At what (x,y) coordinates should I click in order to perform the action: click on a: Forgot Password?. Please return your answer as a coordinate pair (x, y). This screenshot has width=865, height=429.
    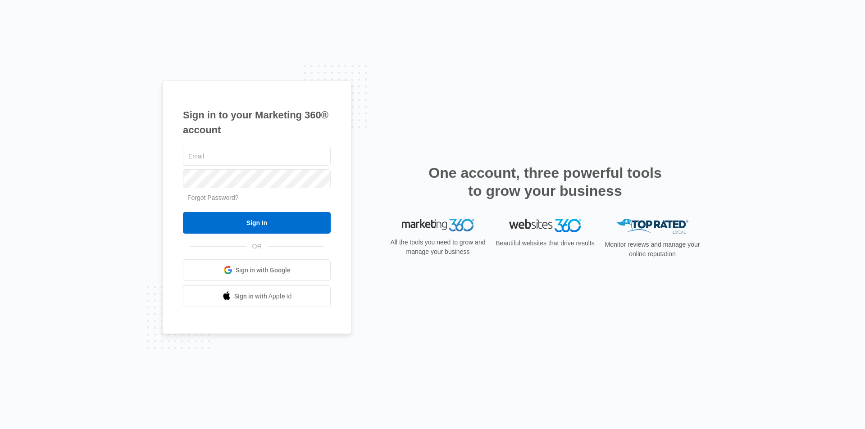
    Looking at the image, I should click on (213, 198).